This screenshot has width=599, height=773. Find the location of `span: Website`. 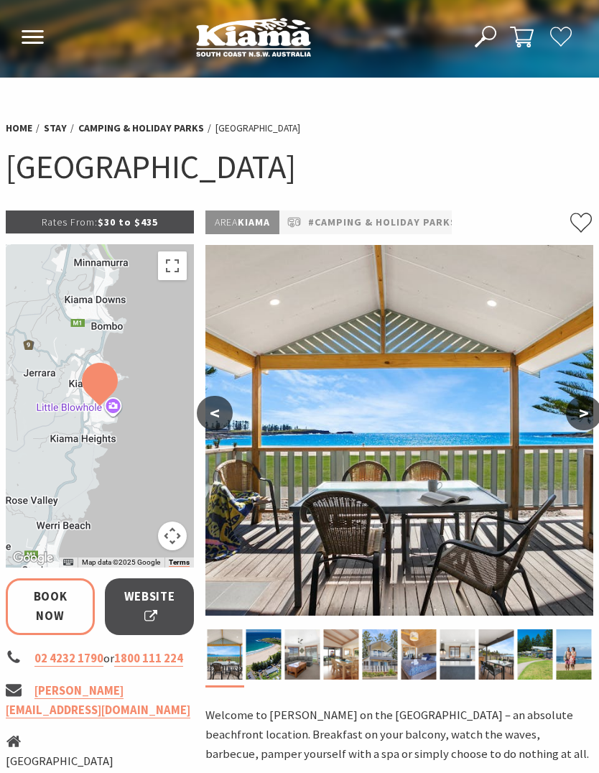

span: Website is located at coordinates (149, 606).